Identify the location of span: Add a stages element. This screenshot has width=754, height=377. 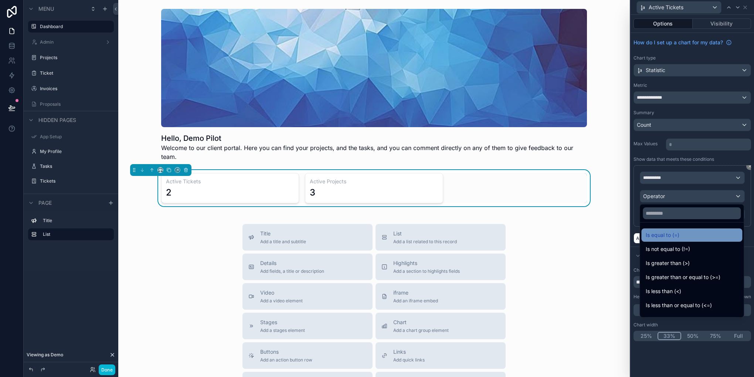
(283, 331).